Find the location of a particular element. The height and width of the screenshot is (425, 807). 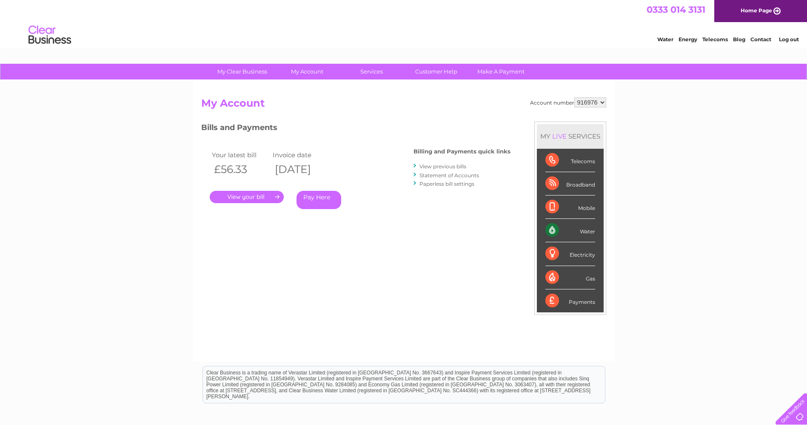

a: View previous bills is located at coordinates (443, 166).